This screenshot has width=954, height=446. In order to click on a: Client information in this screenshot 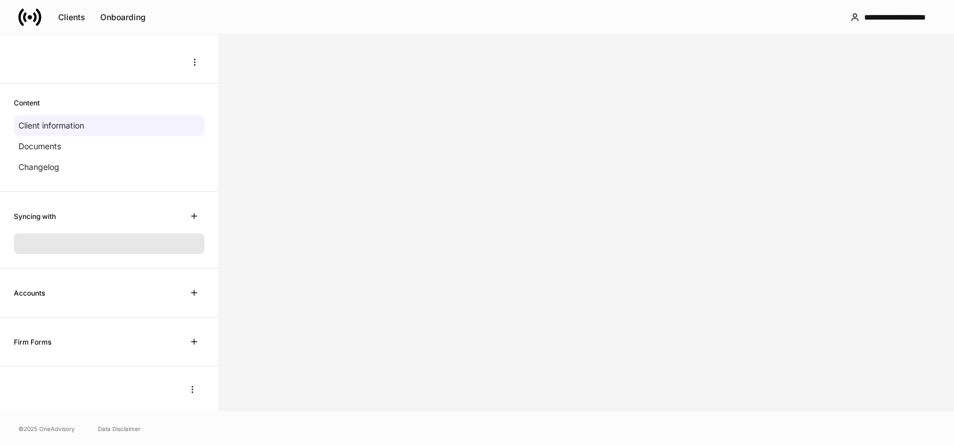, I will do `click(109, 126)`.